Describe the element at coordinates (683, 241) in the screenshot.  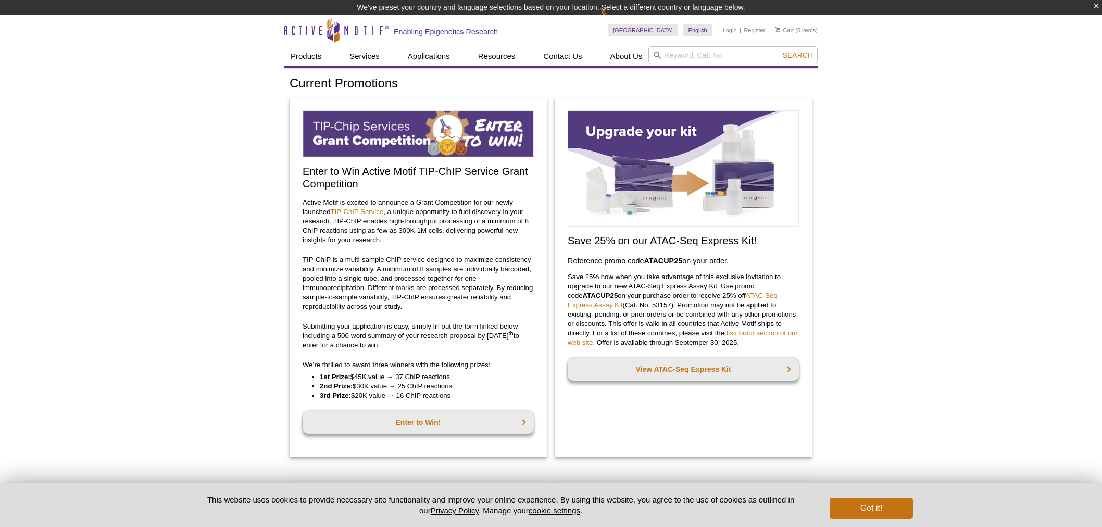
I see `h2: Save 25% on our ATAC-Seq Express Kit!` at that location.